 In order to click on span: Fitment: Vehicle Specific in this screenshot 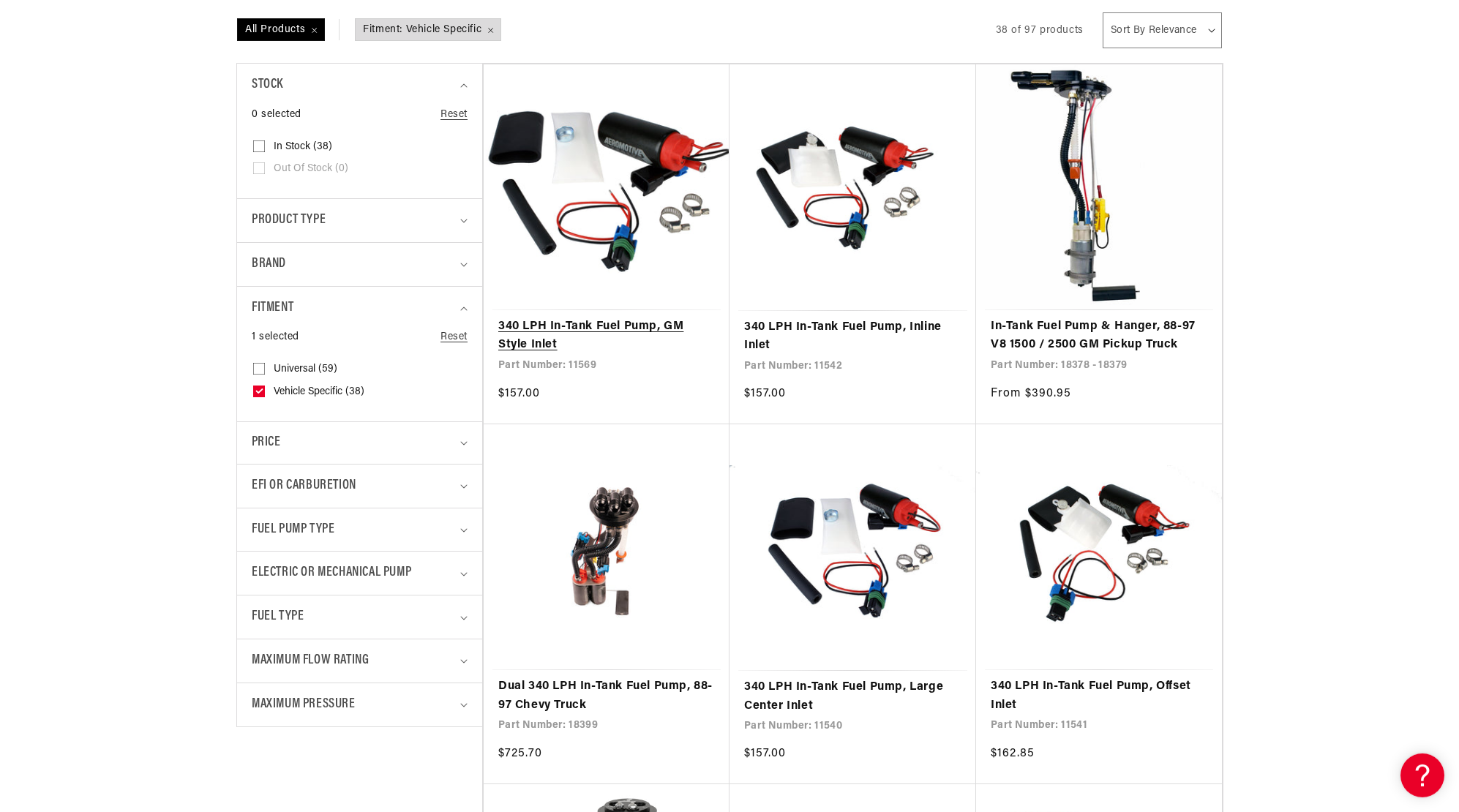, I will do `click(428, 30)`.